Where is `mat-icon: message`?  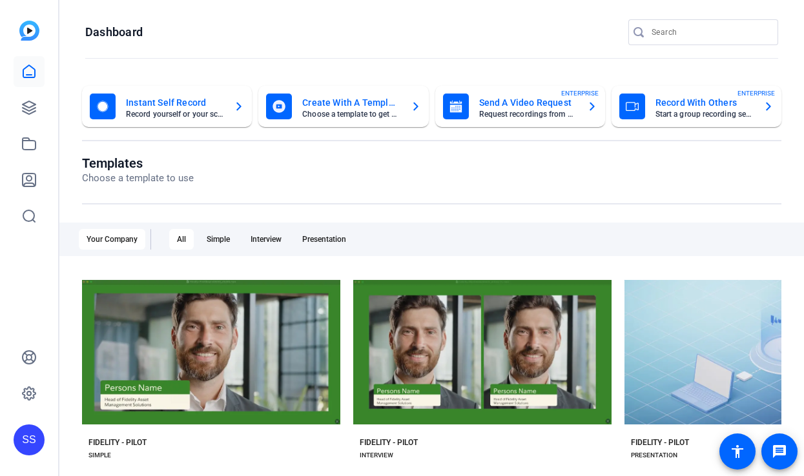 mat-icon: message is located at coordinates (779, 452).